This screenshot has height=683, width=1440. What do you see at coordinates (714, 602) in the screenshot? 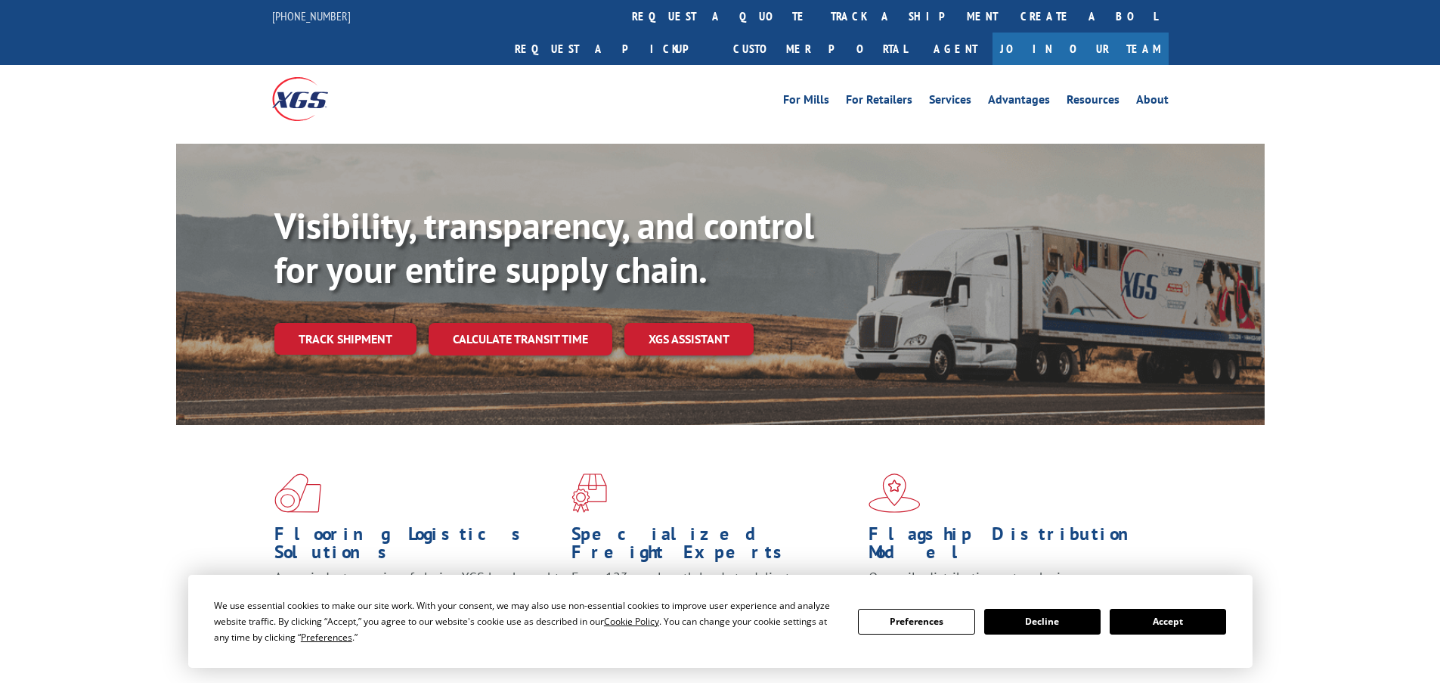
I see `p: From 123 overlength loads to delicate cargo, our experienced staff knows the best way to move you...` at bounding box center [714, 602].